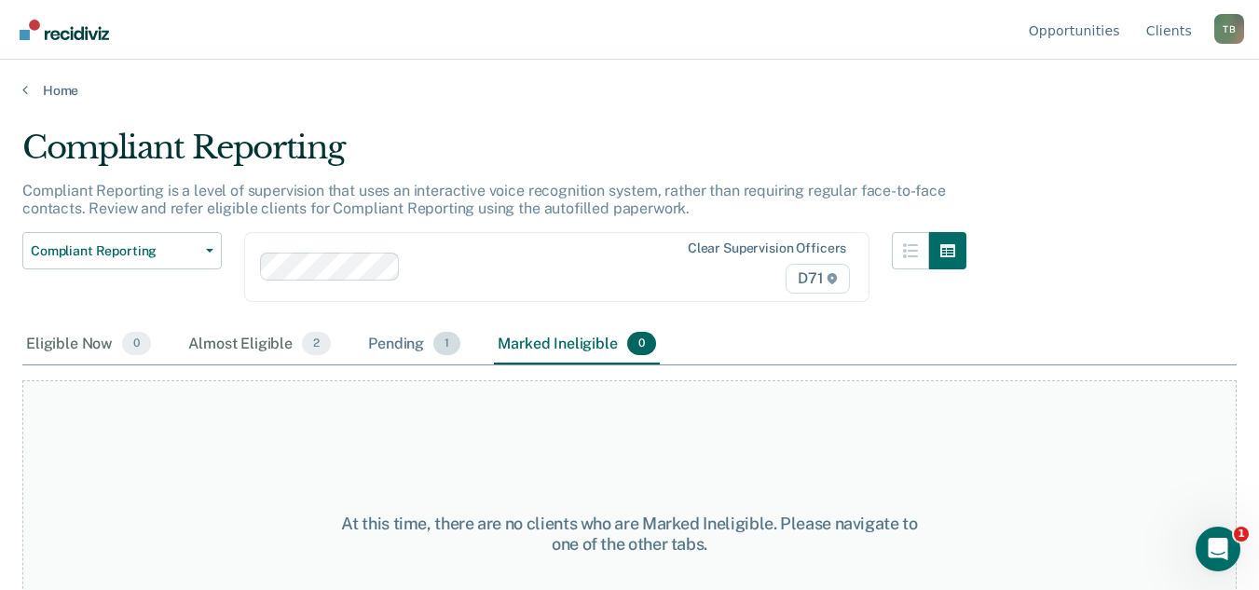  What do you see at coordinates (1230, 29) in the screenshot?
I see `div: T B` at bounding box center [1230, 29].